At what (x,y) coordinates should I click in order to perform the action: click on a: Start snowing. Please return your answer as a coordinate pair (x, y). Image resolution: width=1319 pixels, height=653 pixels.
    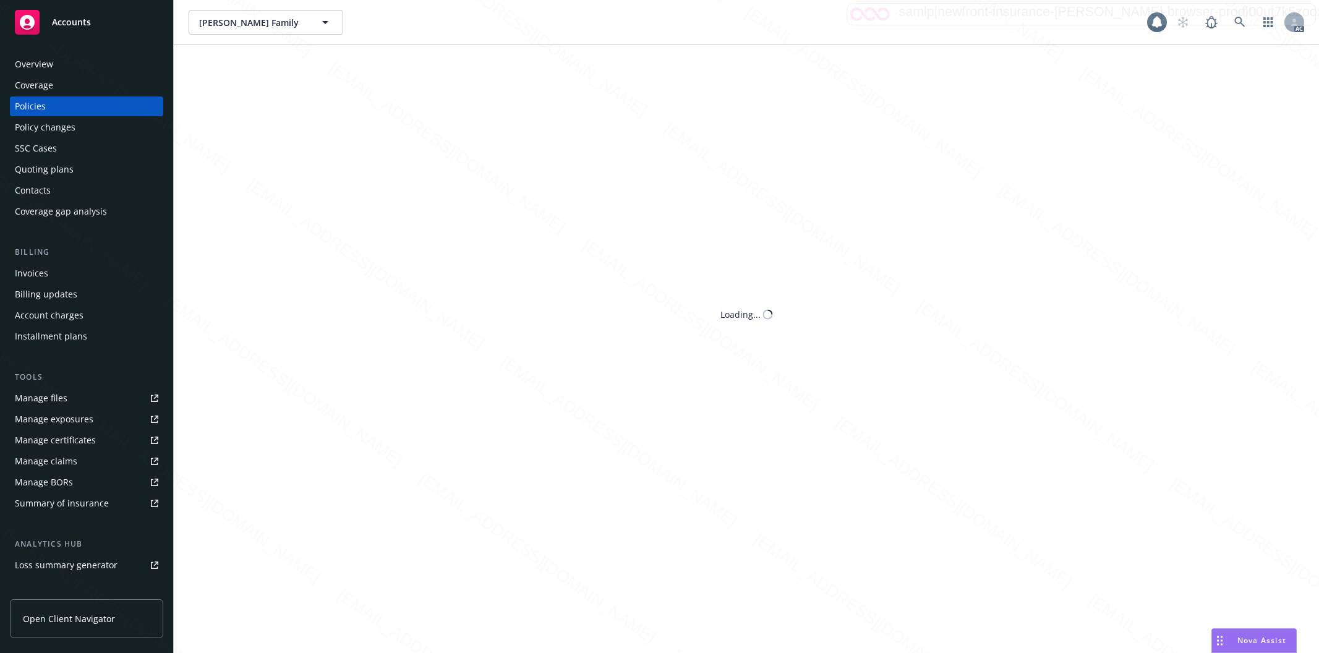
    Looking at the image, I should click on (1183, 22).